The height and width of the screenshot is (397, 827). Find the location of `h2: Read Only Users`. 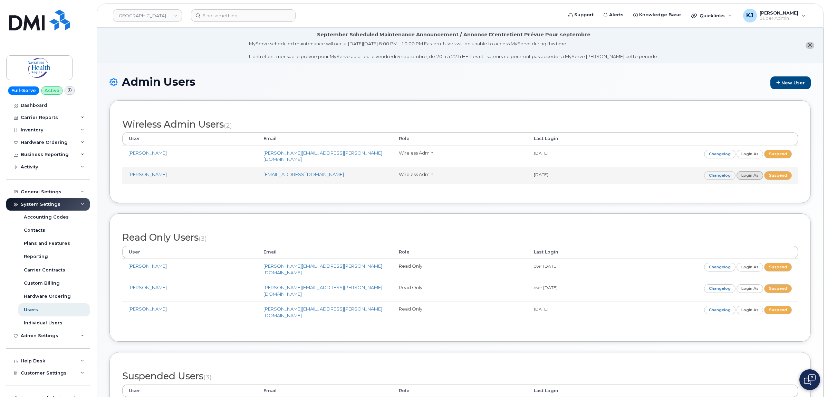

h2: Read Only Users is located at coordinates (460, 237).